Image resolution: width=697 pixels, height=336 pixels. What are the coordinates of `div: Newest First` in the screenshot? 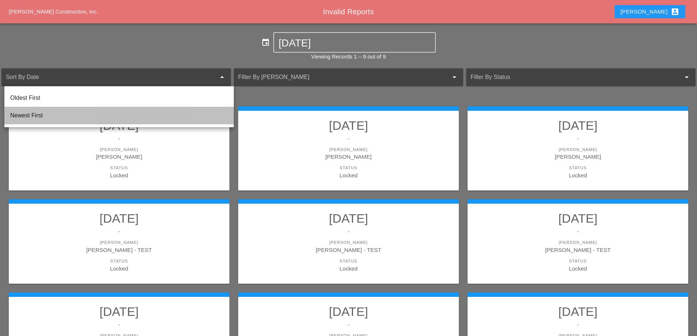 It's located at (119, 116).